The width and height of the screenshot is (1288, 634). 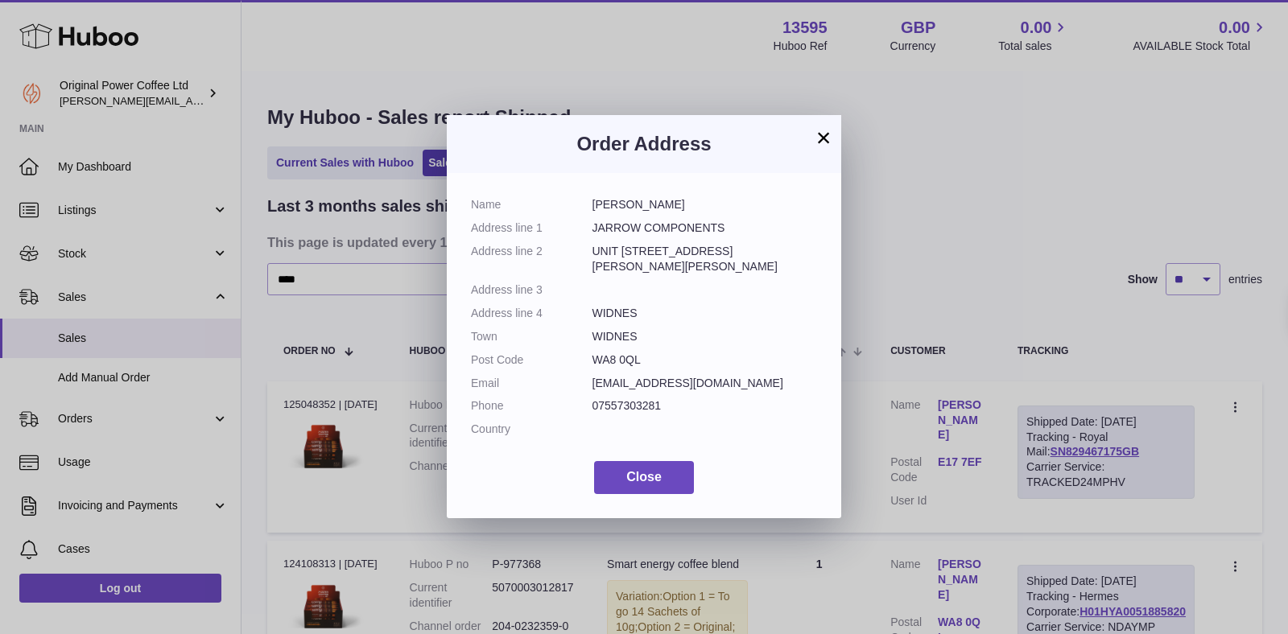 What do you see at coordinates (705, 406) in the screenshot?
I see `dd: 07557303281` at bounding box center [705, 406].